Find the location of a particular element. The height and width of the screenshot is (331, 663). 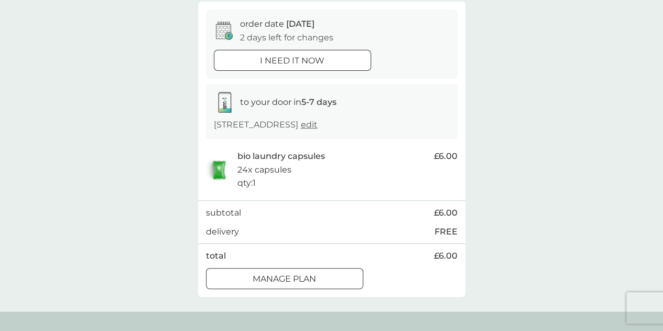

p: subtotal is located at coordinates (223, 213).